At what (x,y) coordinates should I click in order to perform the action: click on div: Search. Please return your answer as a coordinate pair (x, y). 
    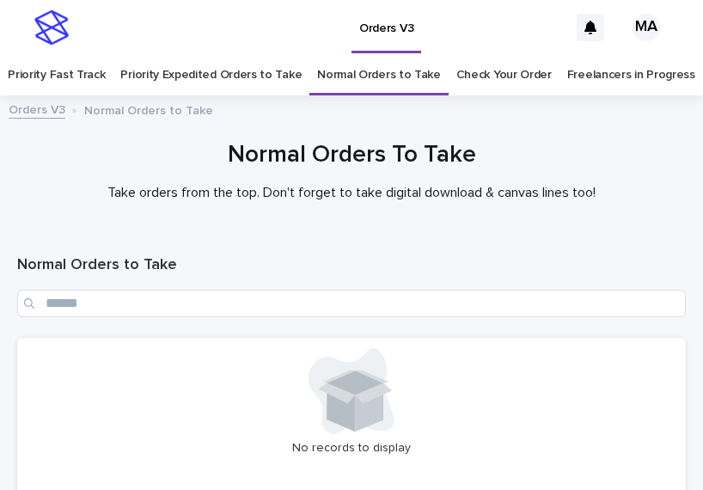
    Looking at the image, I should click on (352, 304).